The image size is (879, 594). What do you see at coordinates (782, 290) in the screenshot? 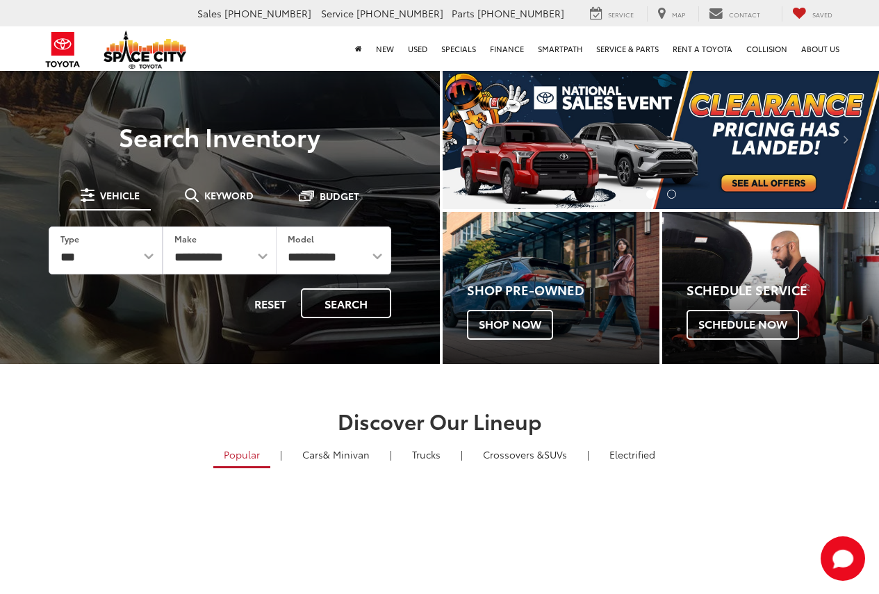
I see `h4: Schedule Service` at bounding box center [782, 290].